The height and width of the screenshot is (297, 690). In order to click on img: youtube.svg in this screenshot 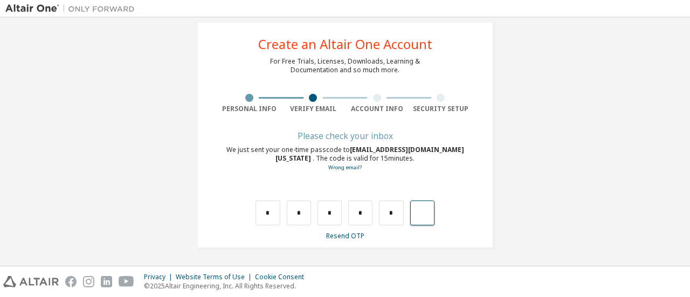, I will do `click(126, 282)`.